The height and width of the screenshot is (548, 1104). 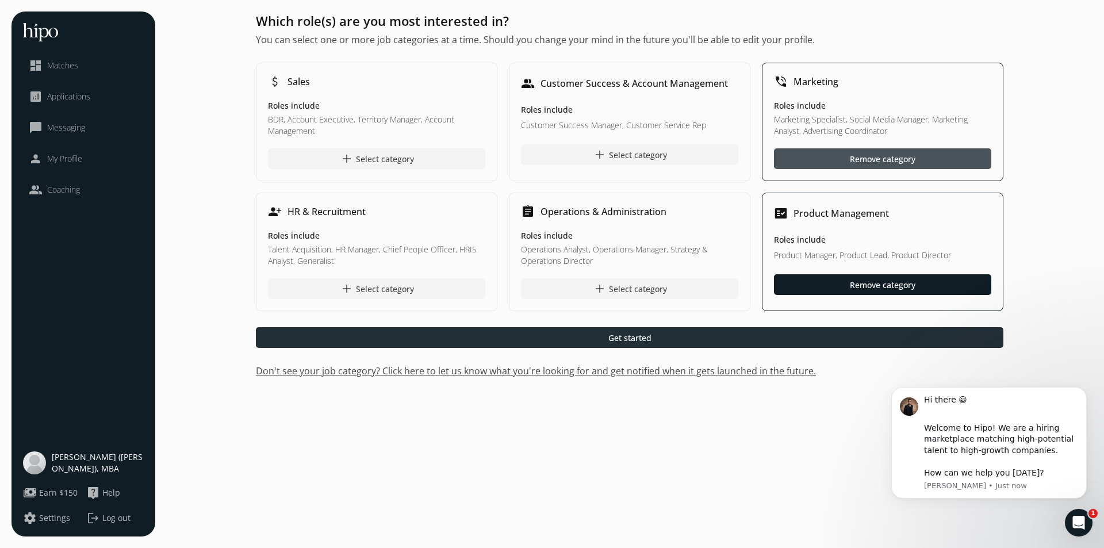 I want to click on div: Message content, so click(x=127, y=64).